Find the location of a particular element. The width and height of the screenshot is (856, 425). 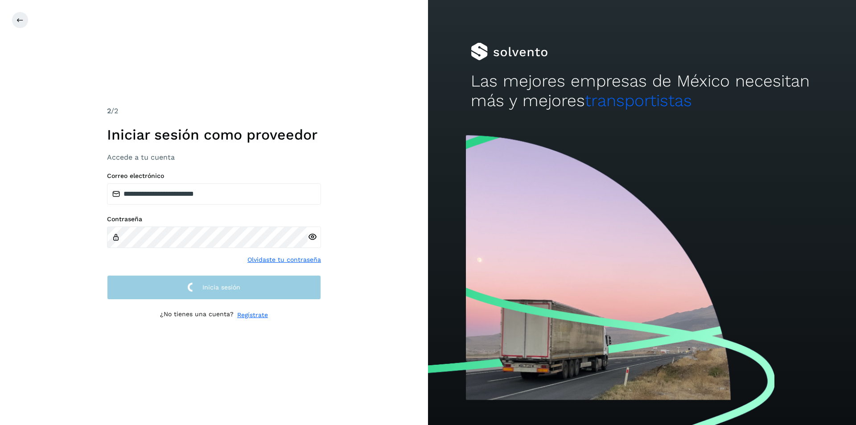

p: ¿No tienes una cuenta? is located at coordinates (197, 315).